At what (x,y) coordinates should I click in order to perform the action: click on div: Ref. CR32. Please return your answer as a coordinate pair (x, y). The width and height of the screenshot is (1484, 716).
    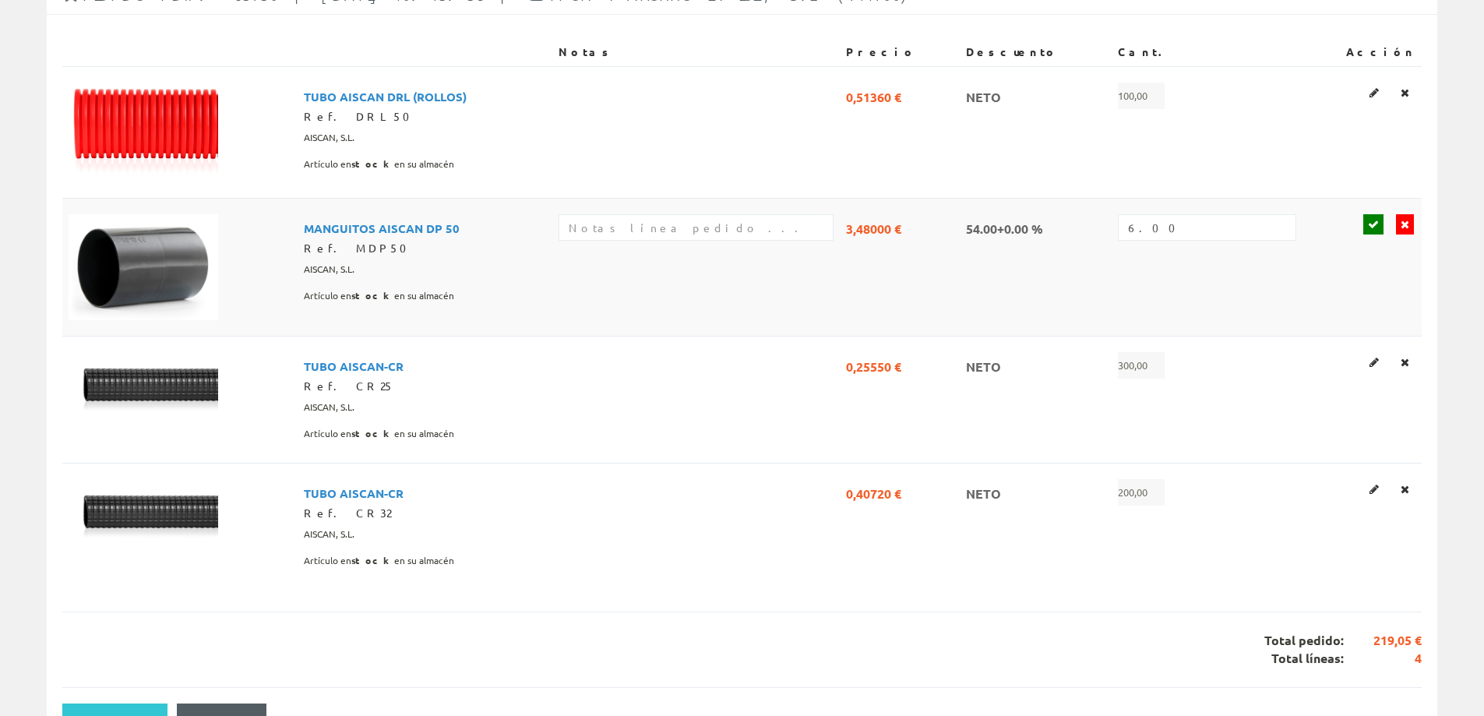
    Looking at the image, I should click on (425, 513).